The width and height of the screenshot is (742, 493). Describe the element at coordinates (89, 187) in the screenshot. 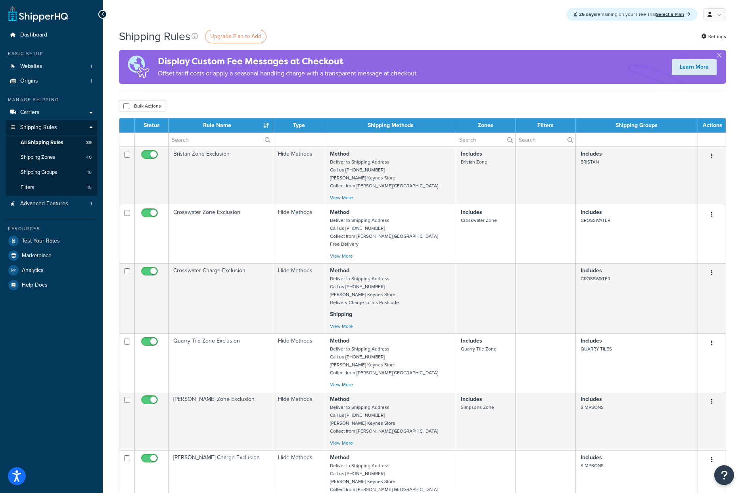

I see `span: 15` at that location.